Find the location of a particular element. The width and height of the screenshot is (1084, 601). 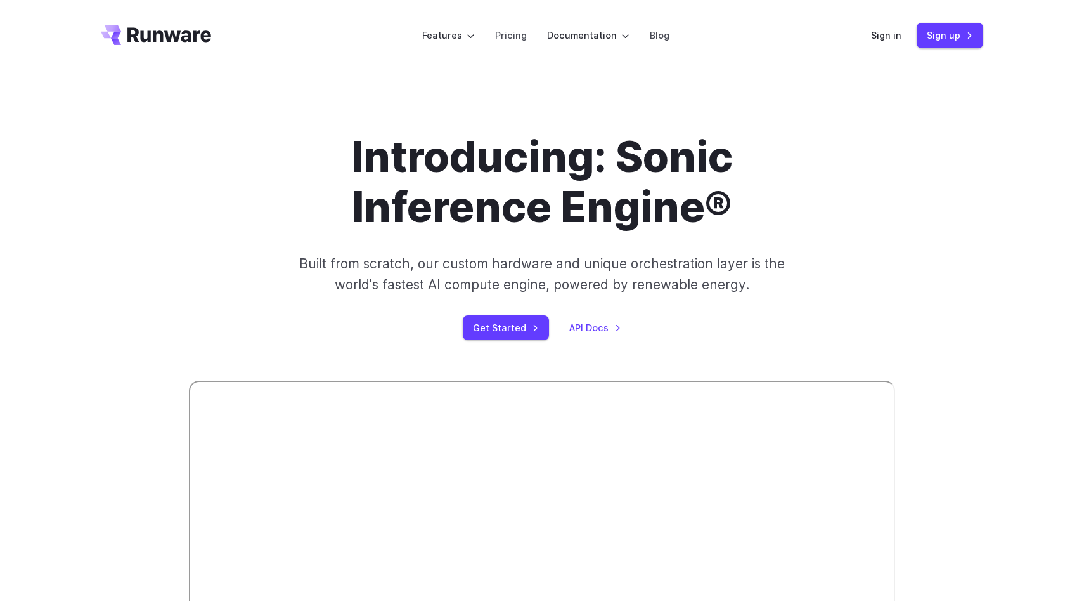

a: API Docs is located at coordinates (596, 327).